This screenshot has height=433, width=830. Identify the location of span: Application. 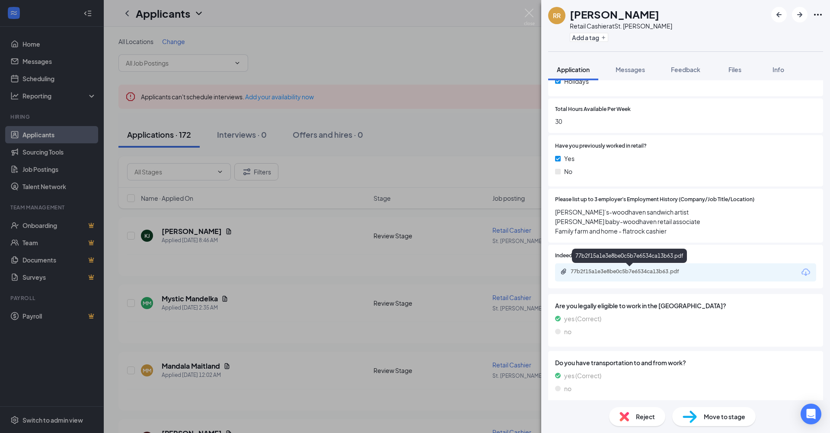
(573, 70).